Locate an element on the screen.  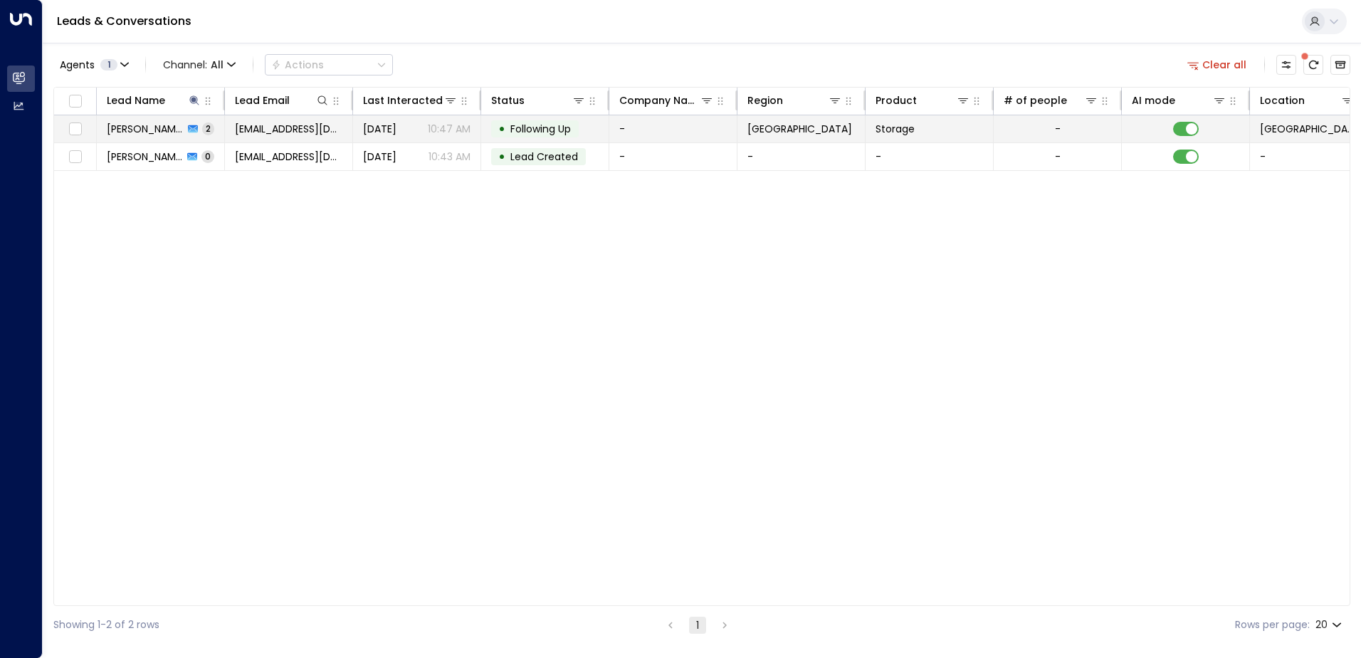
span: All is located at coordinates (217, 65).